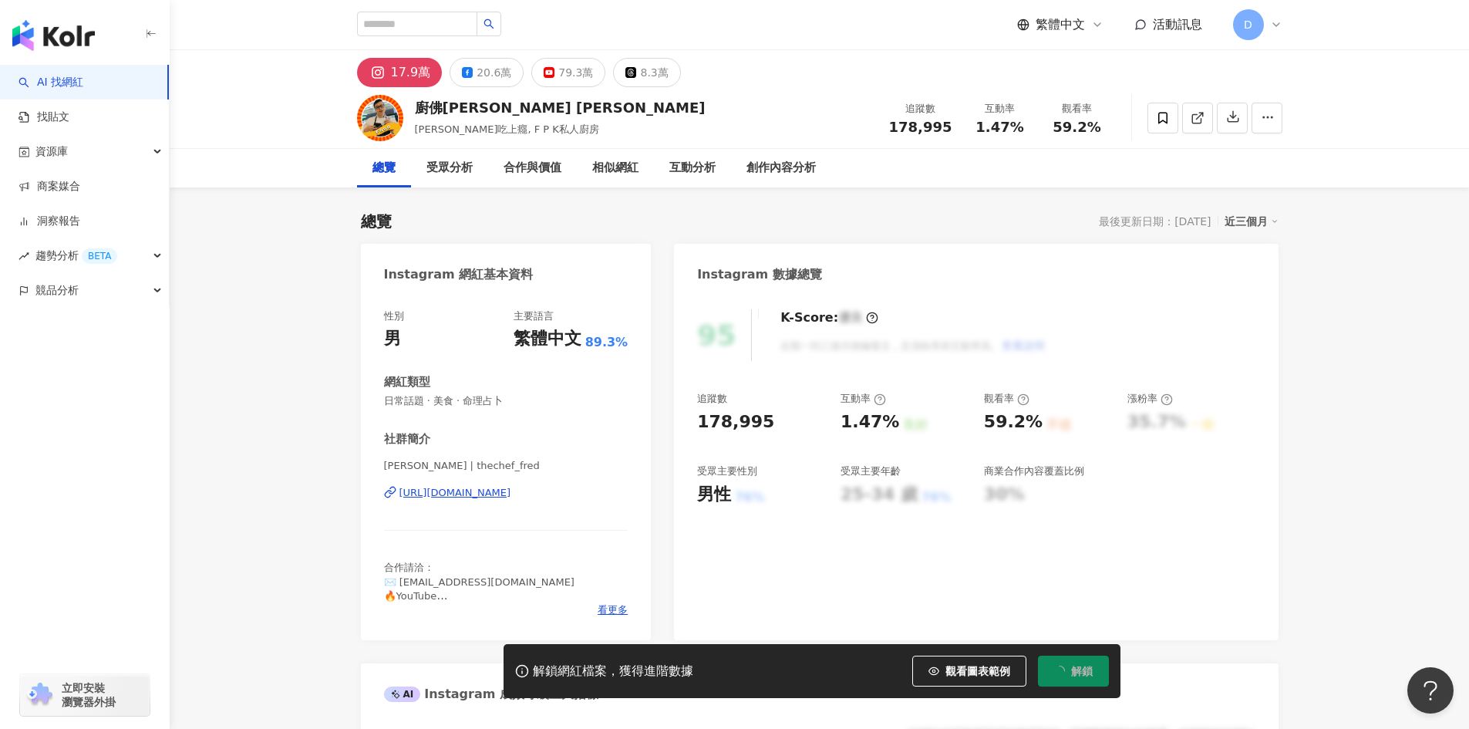  What do you see at coordinates (52, 151) in the screenshot?
I see `span: 資源庫` at bounding box center [52, 151].